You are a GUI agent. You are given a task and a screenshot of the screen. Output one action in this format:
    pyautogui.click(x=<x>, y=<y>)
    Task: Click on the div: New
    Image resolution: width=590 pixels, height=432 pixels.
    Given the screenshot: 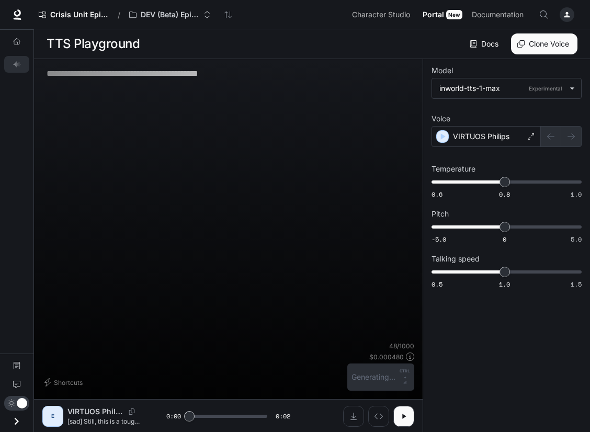 What is the action you would take?
    pyautogui.click(x=454, y=15)
    